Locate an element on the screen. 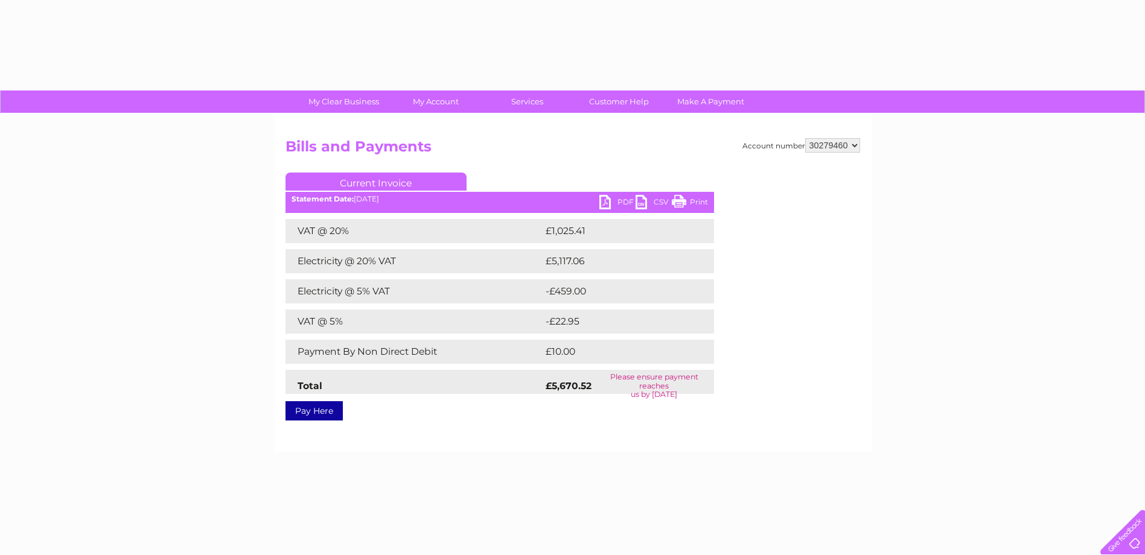  div: Account number is located at coordinates (801, 145).